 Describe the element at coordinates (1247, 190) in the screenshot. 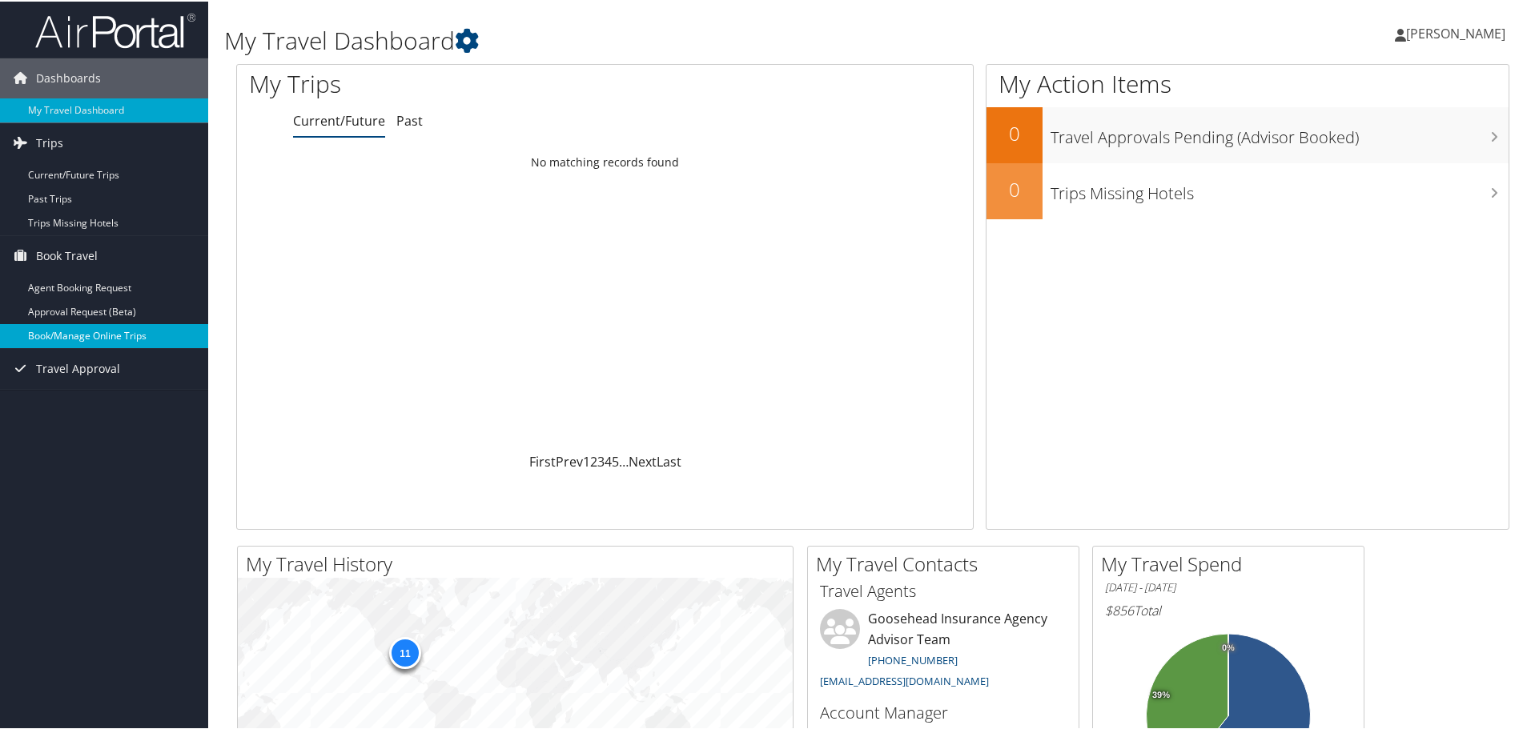

I see `a: 0Trips Missing Hotels` at that location.